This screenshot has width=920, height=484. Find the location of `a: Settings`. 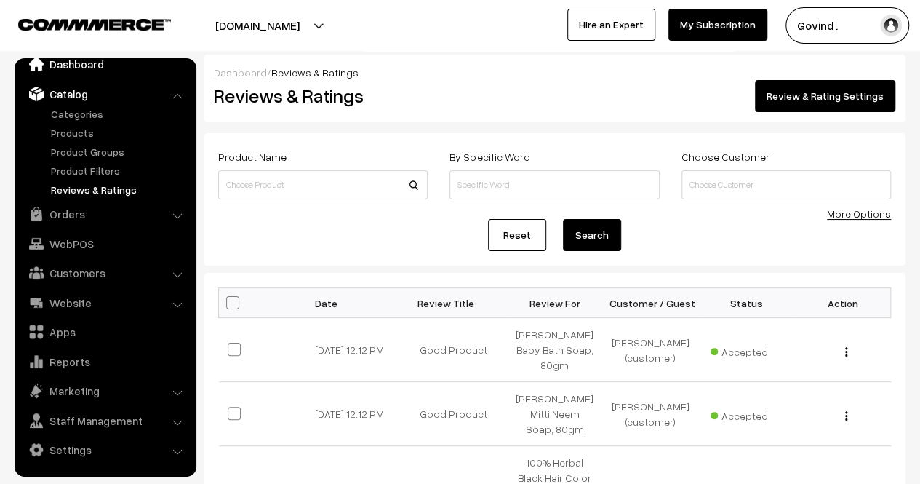

a: Settings is located at coordinates (105, 449).